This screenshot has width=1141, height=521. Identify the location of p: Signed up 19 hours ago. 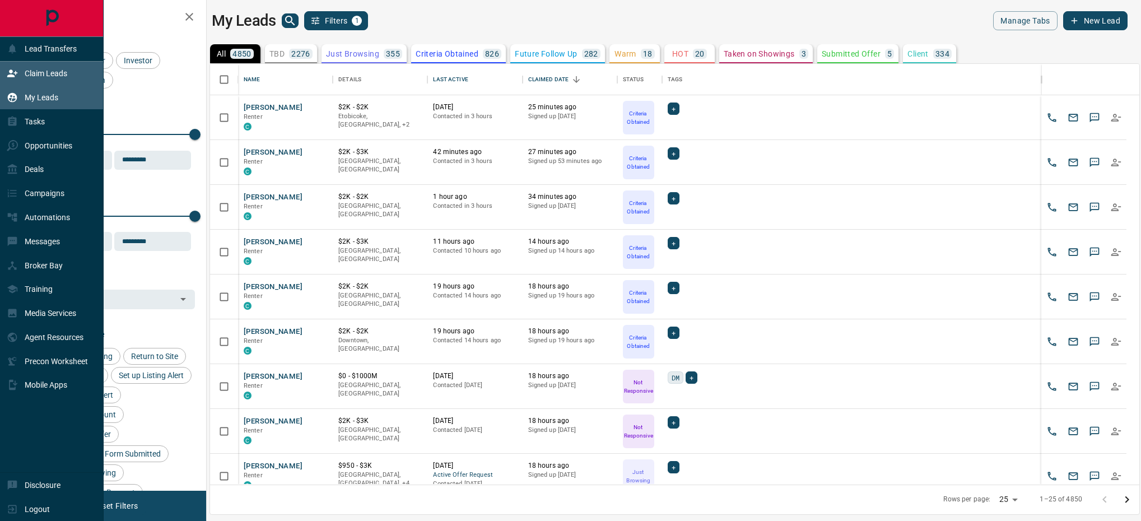
(569, 296).